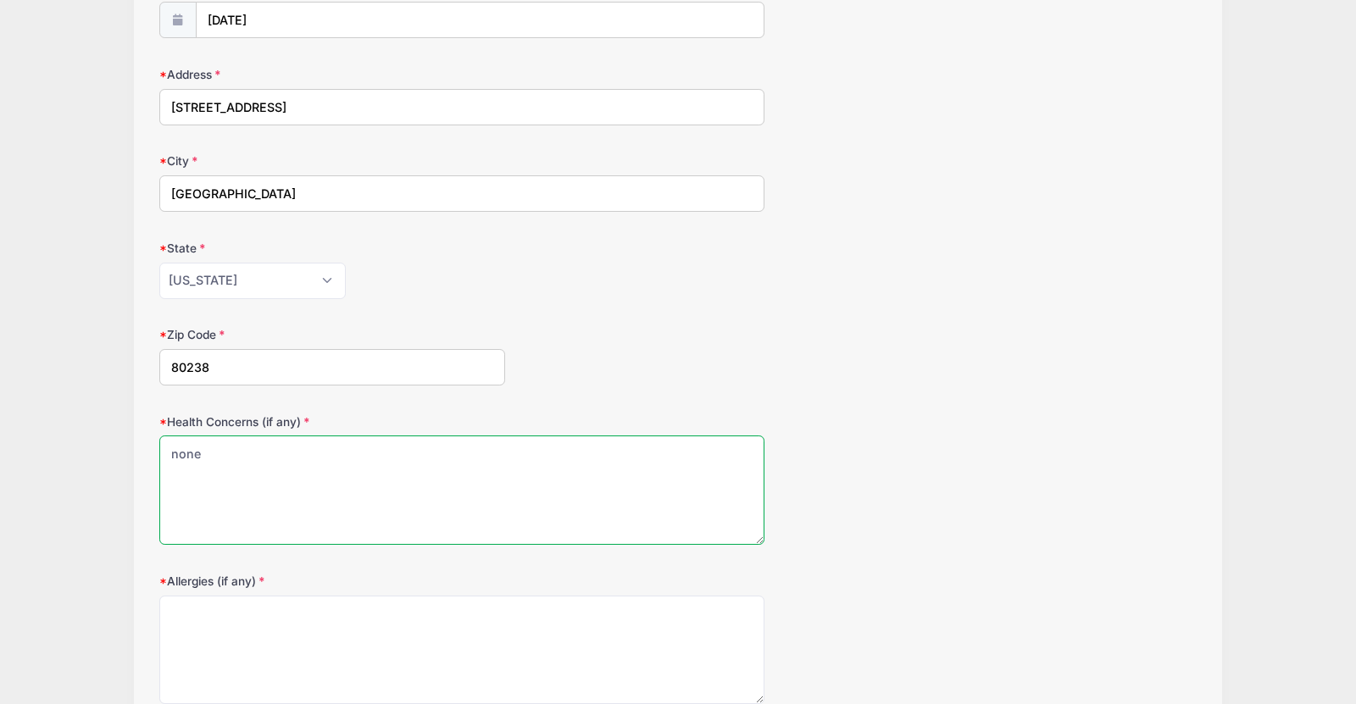 This screenshot has height=704, width=1356. I want to click on input: xxxxx, so click(332, 367).